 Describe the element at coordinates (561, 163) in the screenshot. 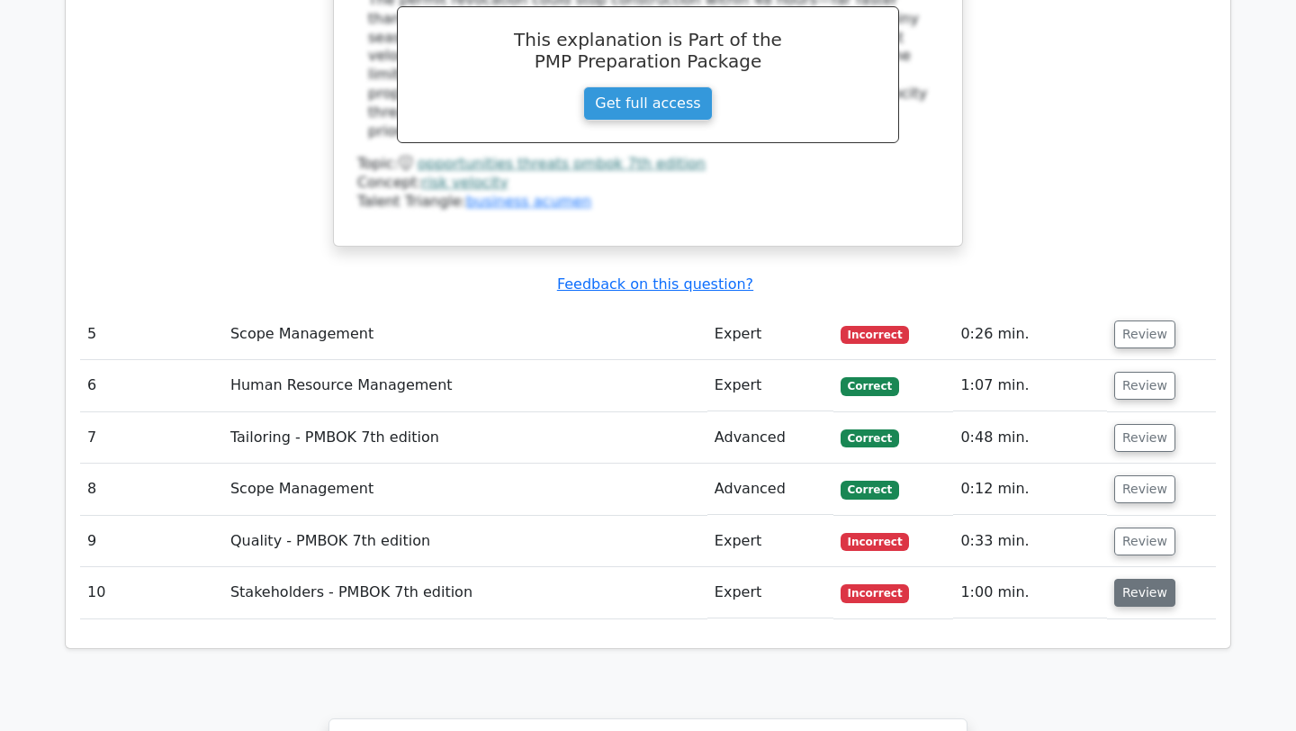

I see `a: opportunities threats pmbok 7th edition` at that location.